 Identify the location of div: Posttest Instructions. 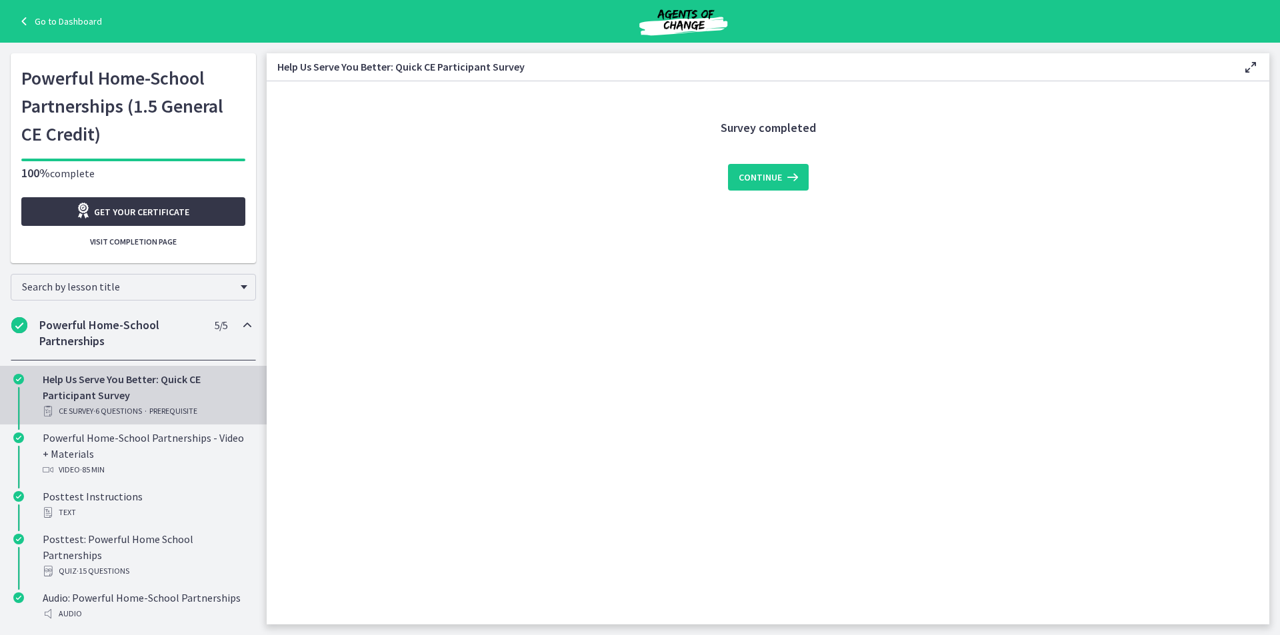
(147, 505).